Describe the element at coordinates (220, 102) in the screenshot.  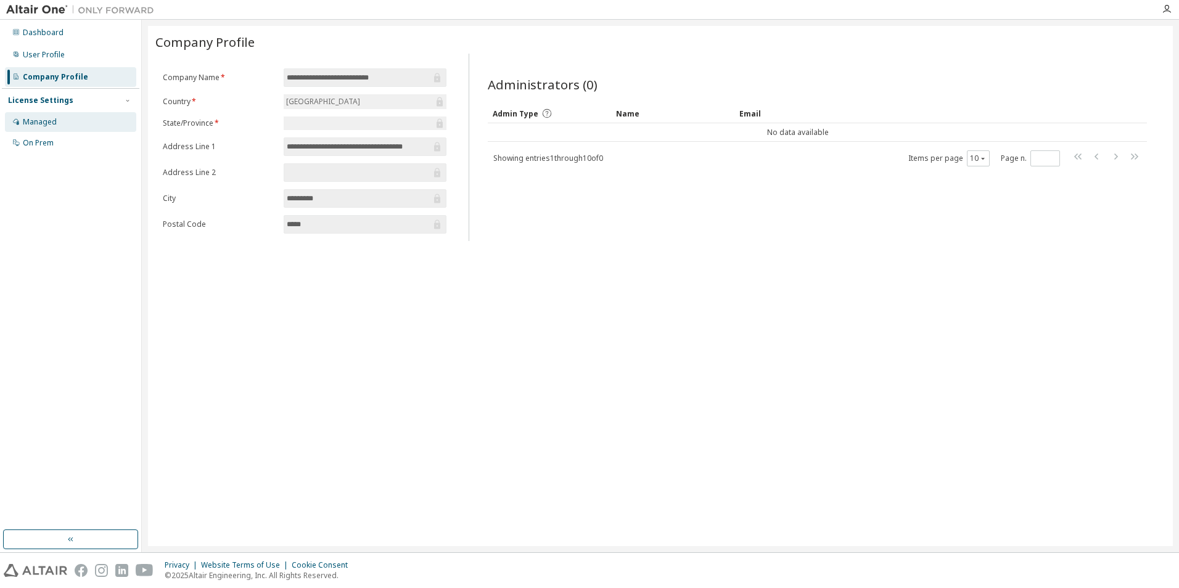
I see `label: Country` at that location.